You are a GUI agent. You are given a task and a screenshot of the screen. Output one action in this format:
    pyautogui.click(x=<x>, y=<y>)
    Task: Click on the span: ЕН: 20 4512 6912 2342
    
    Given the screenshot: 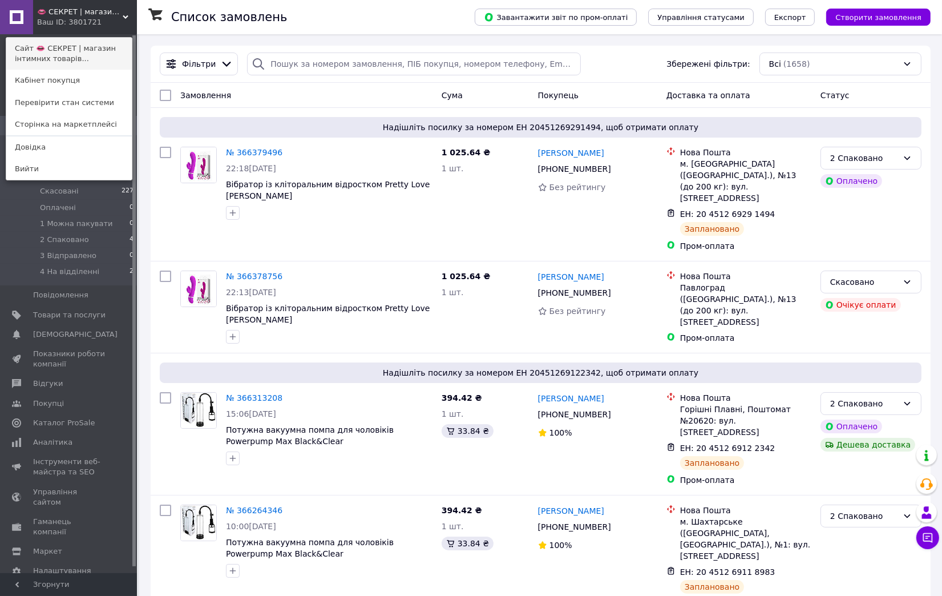 What is the action you would take?
    pyautogui.click(x=727, y=448)
    